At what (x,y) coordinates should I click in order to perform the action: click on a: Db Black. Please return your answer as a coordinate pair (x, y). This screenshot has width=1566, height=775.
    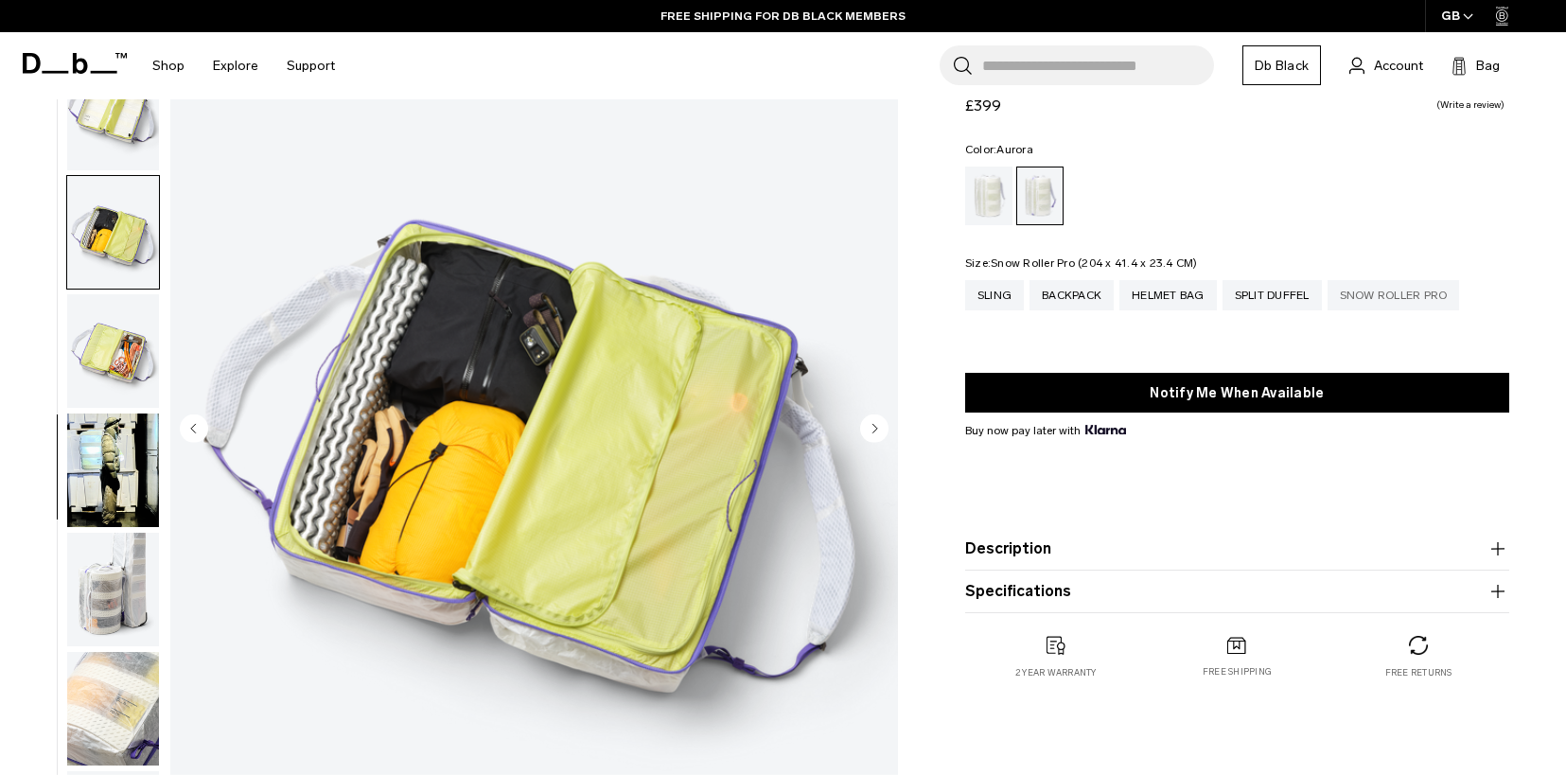
    Looking at the image, I should click on (1281, 65).